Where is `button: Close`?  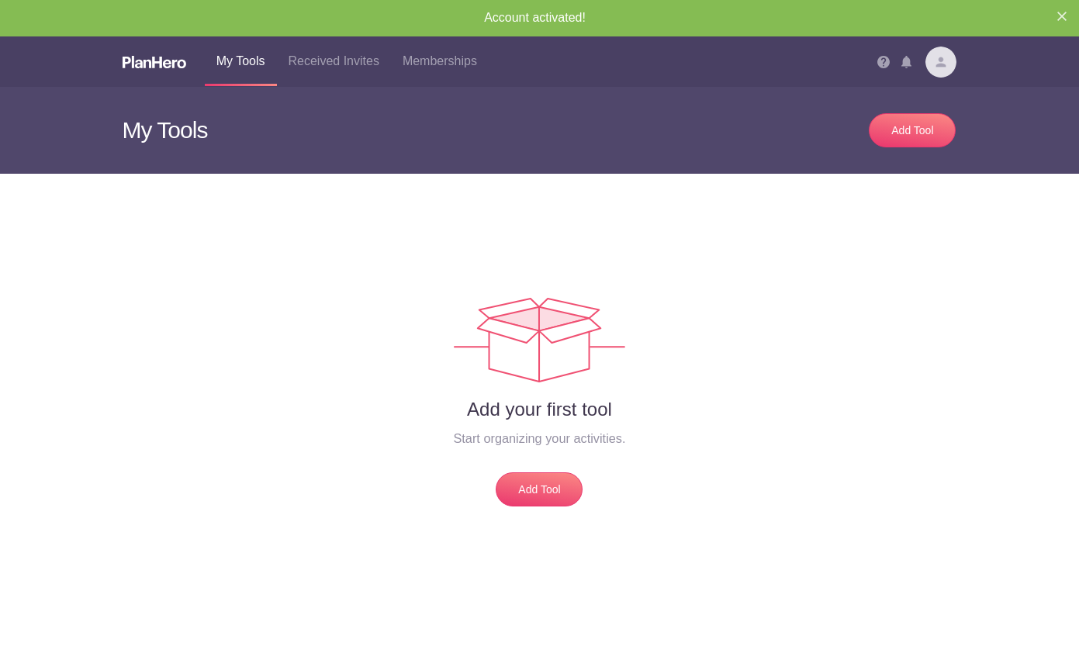 button: Close is located at coordinates (1062, 16).